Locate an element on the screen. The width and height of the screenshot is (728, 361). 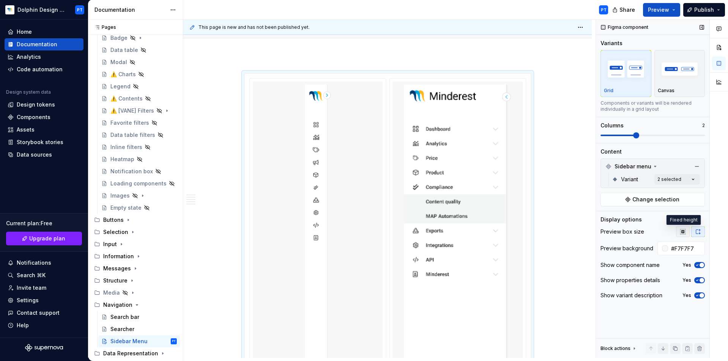
div: Preview background is located at coordinates (627, 248).